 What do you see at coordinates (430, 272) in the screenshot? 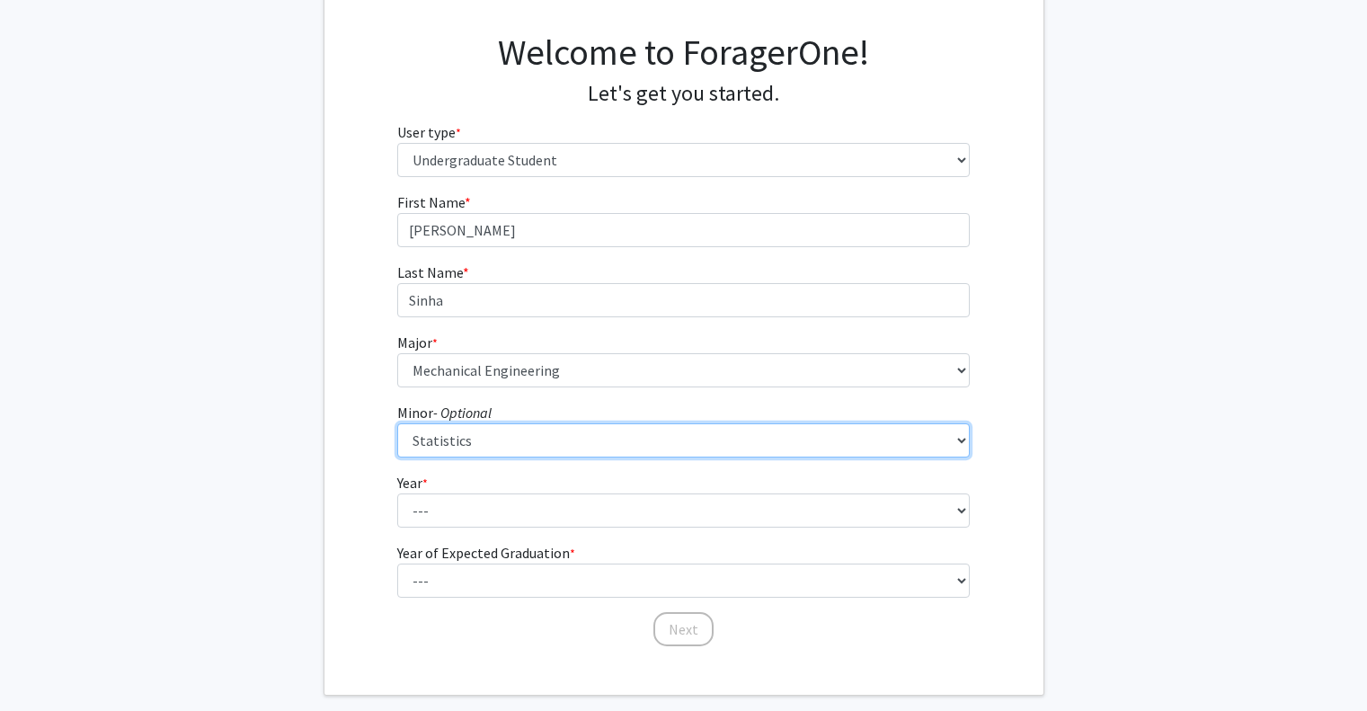
I see `span: Last Name` at bounding box center [430, 272].